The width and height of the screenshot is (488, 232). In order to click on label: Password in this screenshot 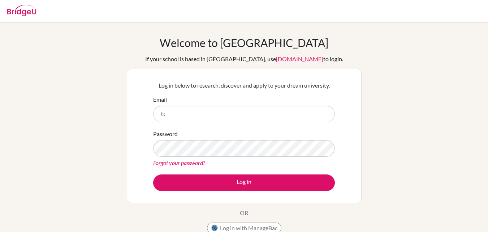, I will do `click(166, 134)`.